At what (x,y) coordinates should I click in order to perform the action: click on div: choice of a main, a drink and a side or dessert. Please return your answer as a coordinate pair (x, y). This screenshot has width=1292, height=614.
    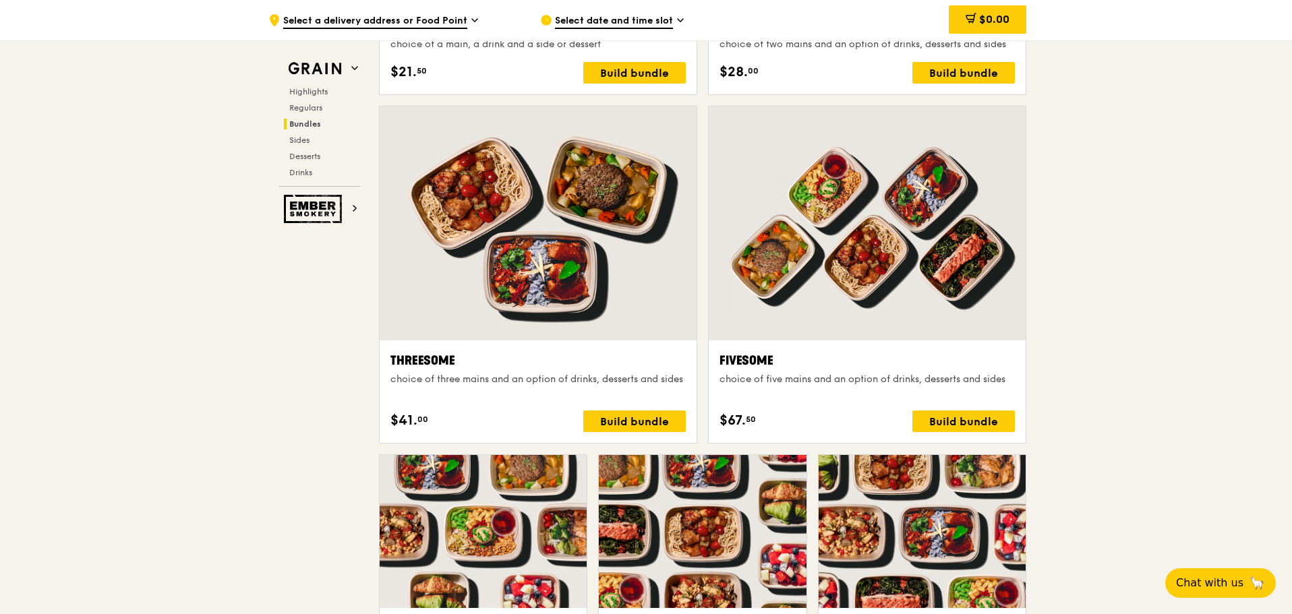
    Looking at the image, I should click on (538, 44).